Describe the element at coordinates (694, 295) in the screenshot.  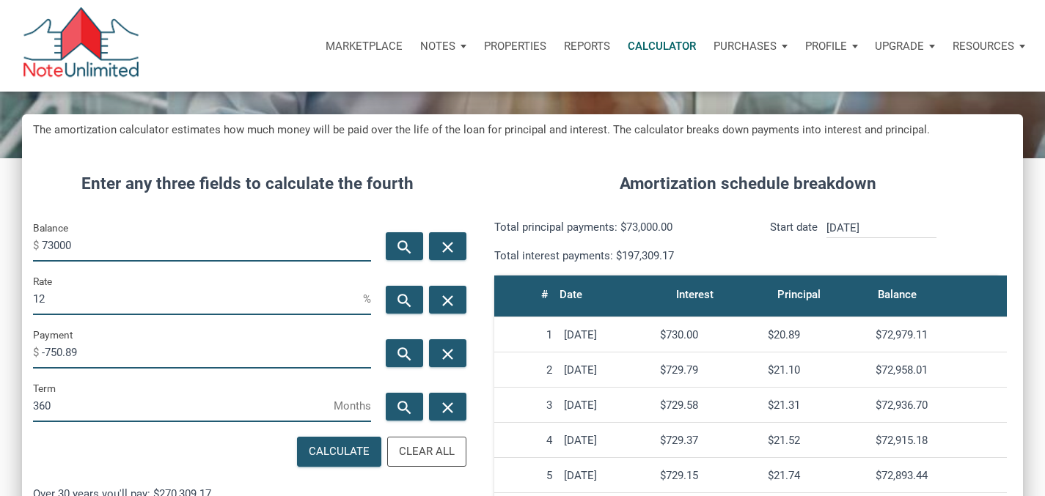
I see `div: Interest` at that location.